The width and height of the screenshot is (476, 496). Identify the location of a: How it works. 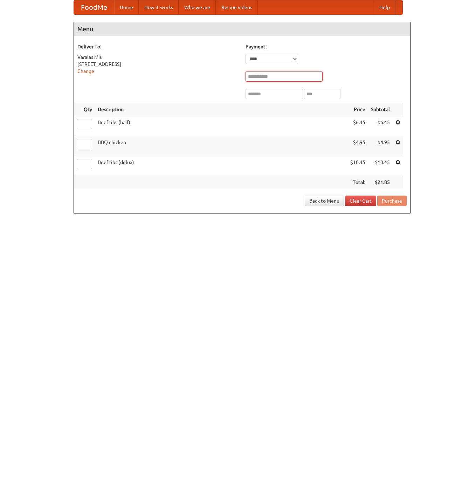
(159, 7).